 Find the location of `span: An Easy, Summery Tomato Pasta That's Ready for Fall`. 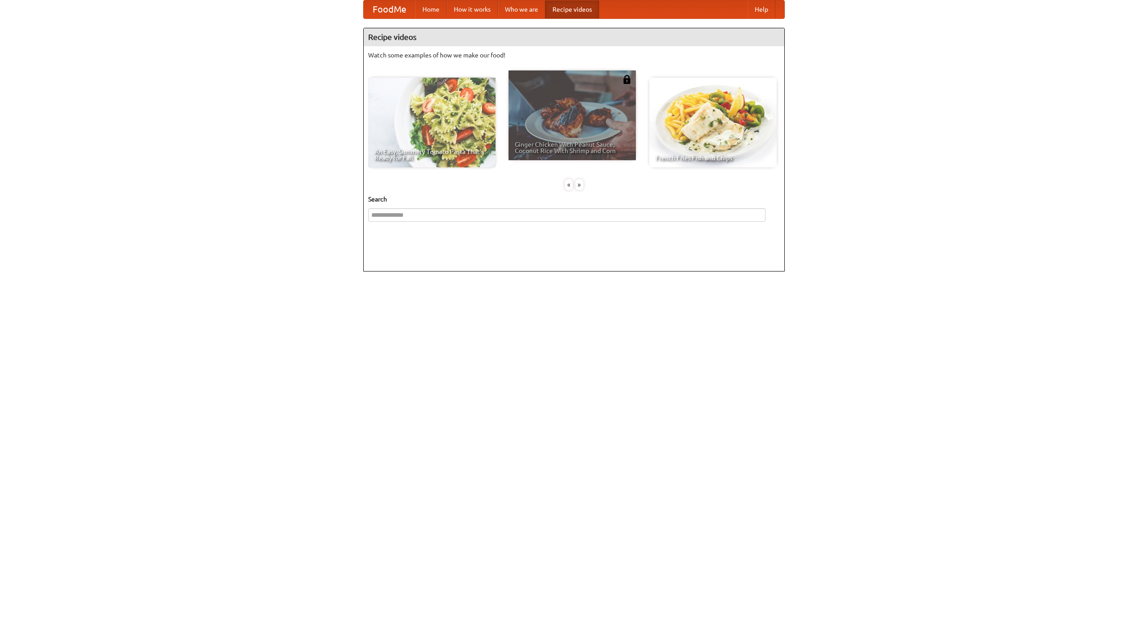

span: An Easy, Summery Tomato Pasta That's Ready for Fall is located at coordinates (432, 155).